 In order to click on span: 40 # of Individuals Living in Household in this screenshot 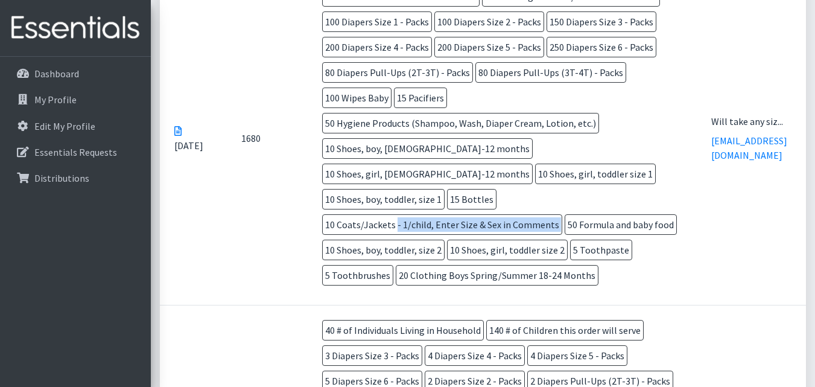, I will do `click(403, 330)`.